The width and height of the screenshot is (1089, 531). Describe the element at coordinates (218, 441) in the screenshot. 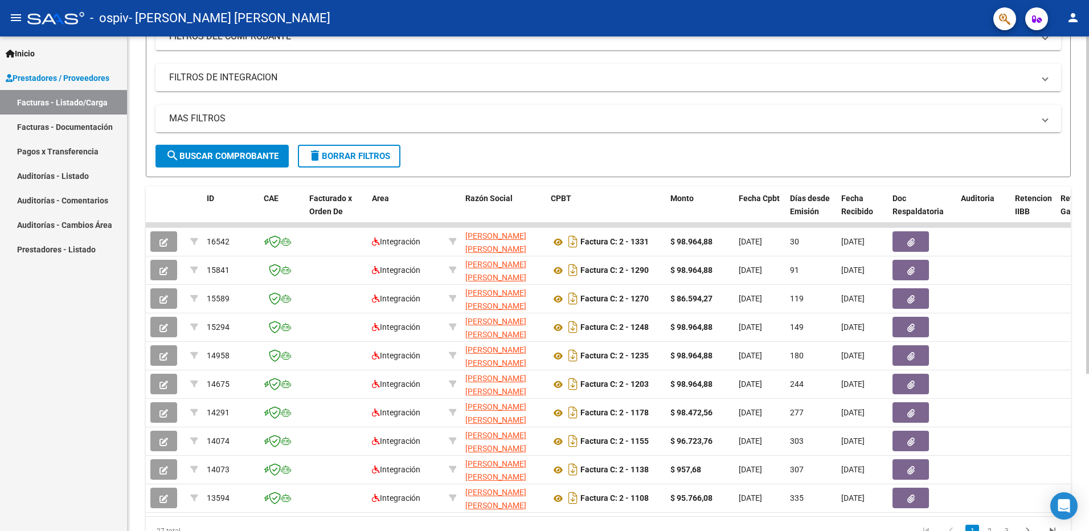

I see `span: 14074` at that location.